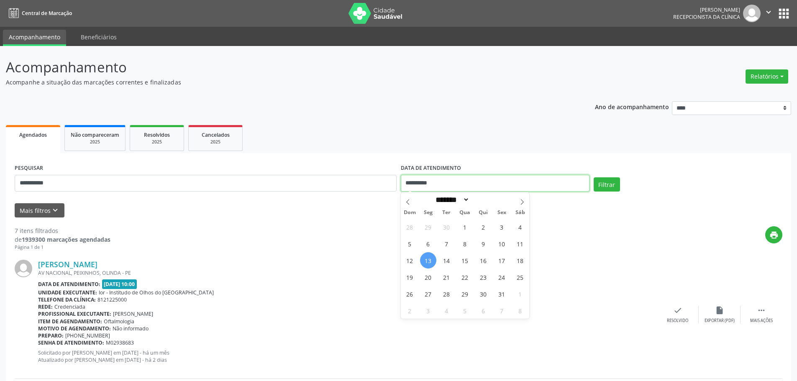  I want to click on span: Sex, so click(501, 212).